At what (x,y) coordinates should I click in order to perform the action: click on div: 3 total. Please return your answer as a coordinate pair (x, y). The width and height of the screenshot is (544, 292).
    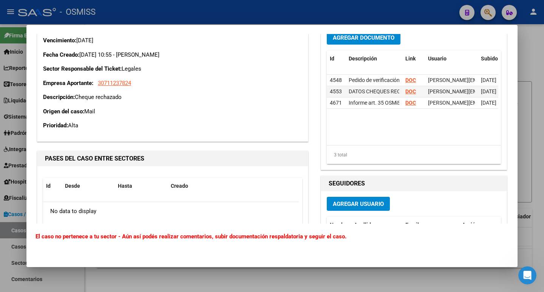
    Looking at the image, I should click on (413, 155).